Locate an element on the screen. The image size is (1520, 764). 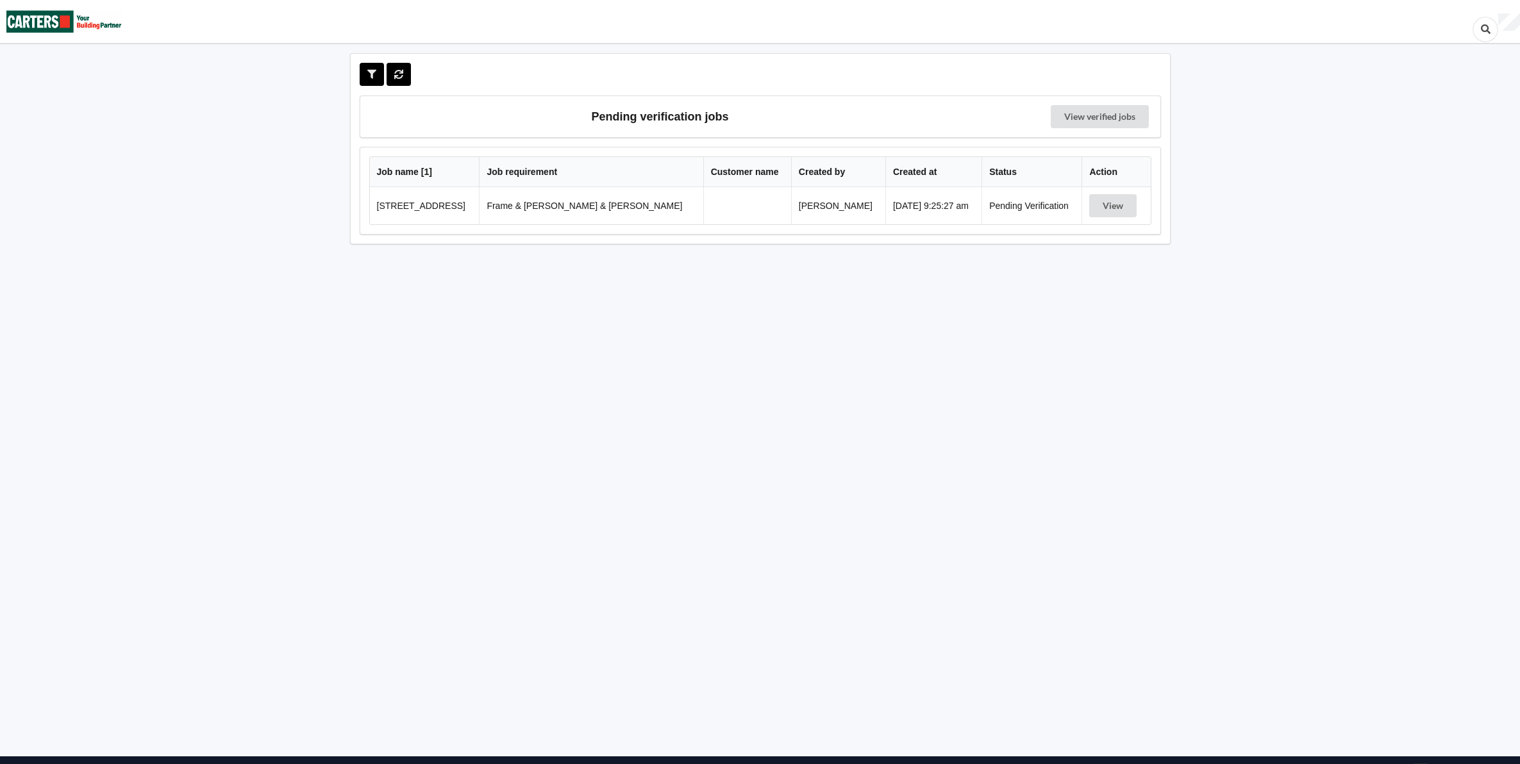
h3: Pending verification jobs is located at coordinates (660, 117).